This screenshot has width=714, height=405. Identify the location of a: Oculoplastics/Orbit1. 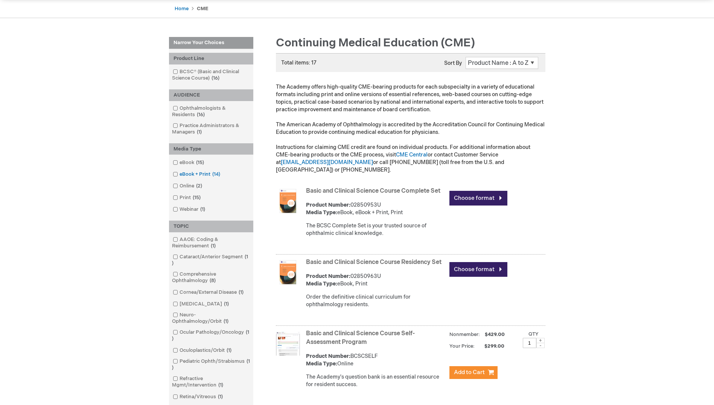
(203, 350).